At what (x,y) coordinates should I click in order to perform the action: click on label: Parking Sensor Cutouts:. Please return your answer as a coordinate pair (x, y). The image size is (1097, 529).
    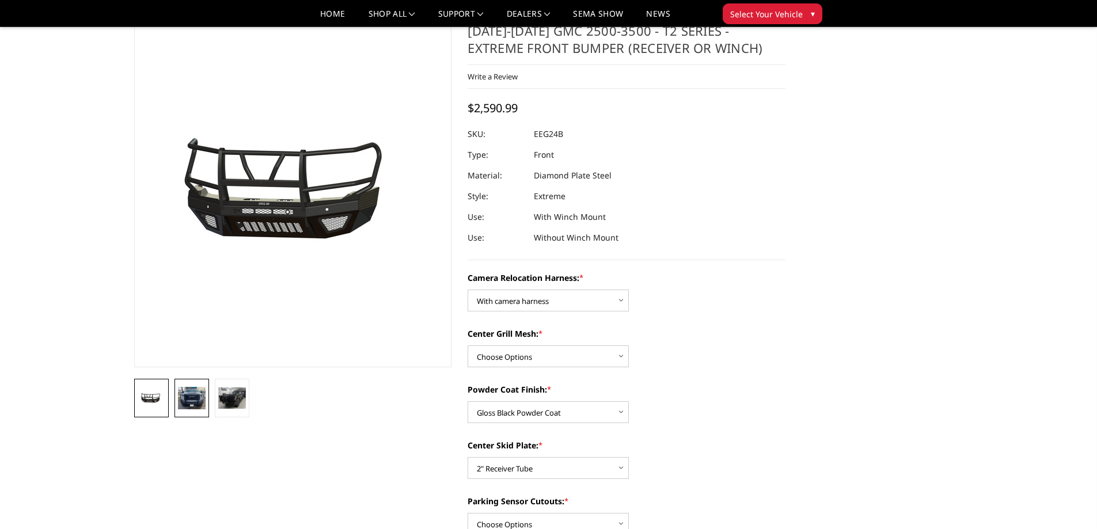
    Looking at the image, I should click on (626, 501).